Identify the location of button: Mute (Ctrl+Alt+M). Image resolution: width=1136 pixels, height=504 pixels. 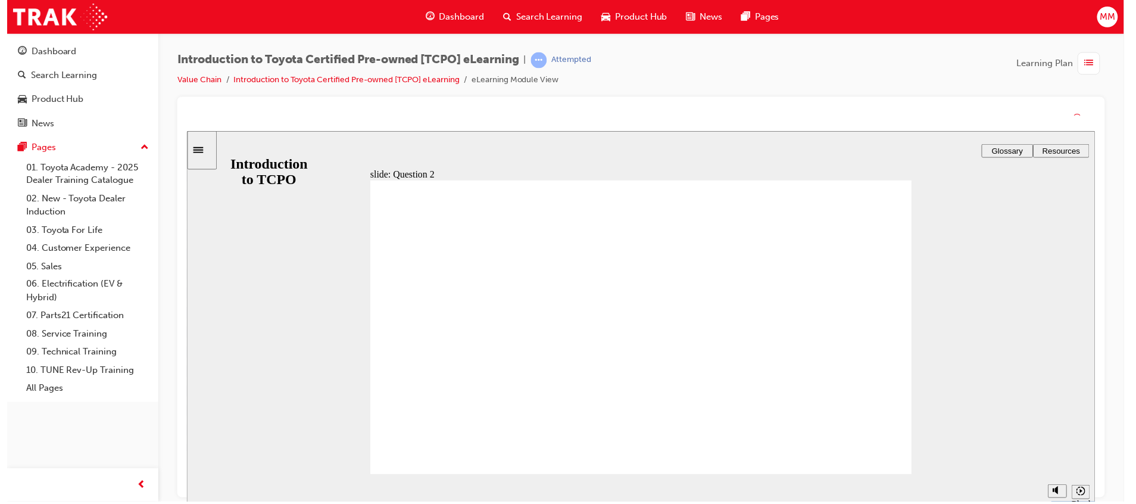
(875, 361).